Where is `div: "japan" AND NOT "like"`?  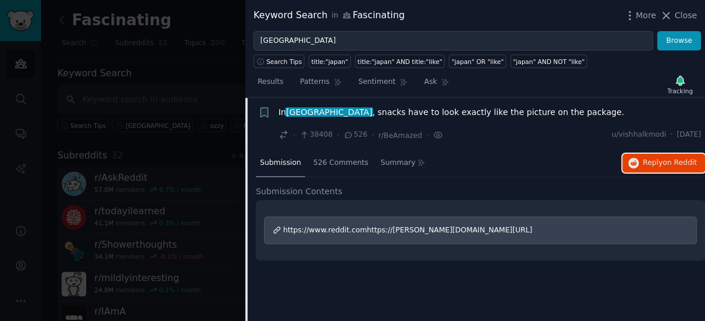
div: "japan" AND NOT "like" is located at coordinates (549, 62).